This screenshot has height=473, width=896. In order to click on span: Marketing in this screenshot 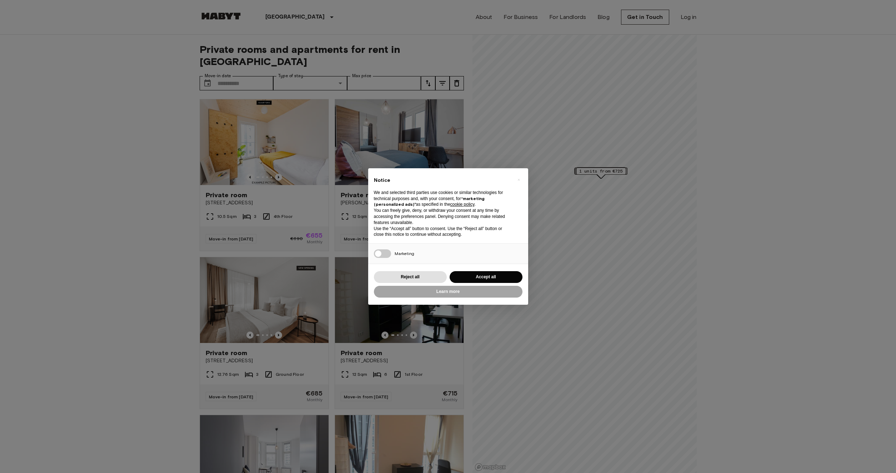, I will do `click(404, 253)`.